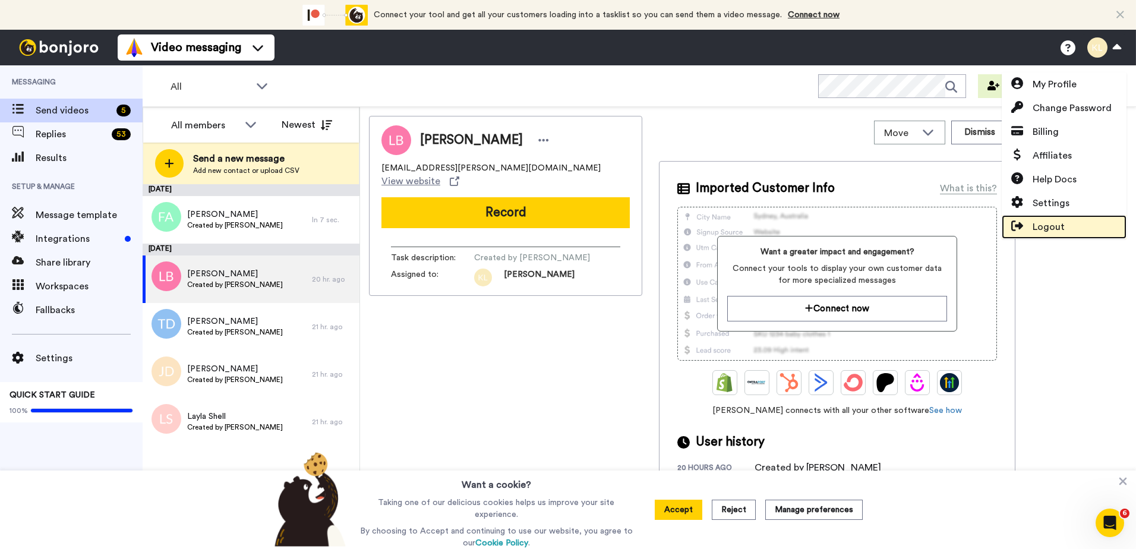  What do you see at coordinates (89, 215) in the screenshot?
I see `span: Message template` at bounding box center [89, 215].